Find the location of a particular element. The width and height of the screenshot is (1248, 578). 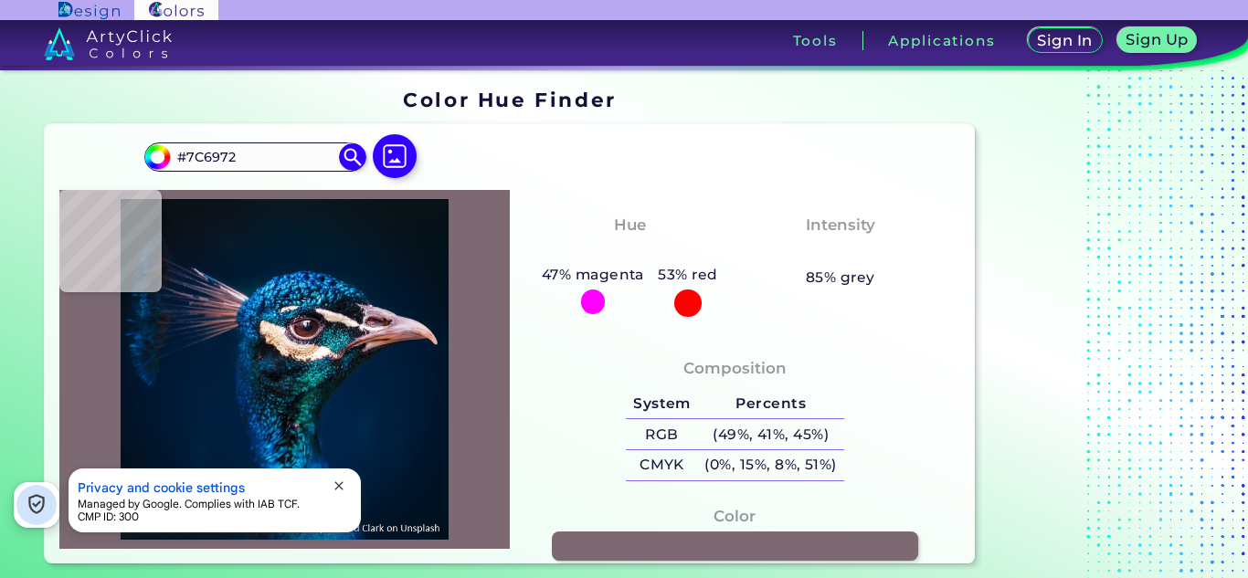

h1: Color Hue Finder is located at coordinates (509, 100).